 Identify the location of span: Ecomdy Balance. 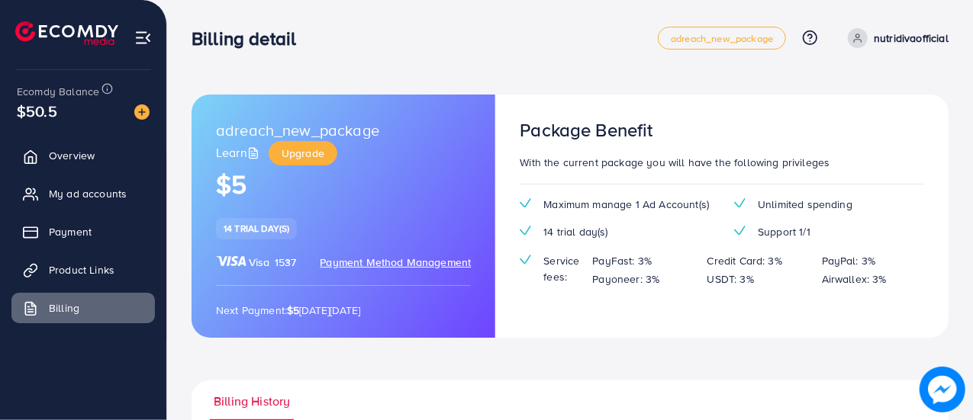
(58, 92).